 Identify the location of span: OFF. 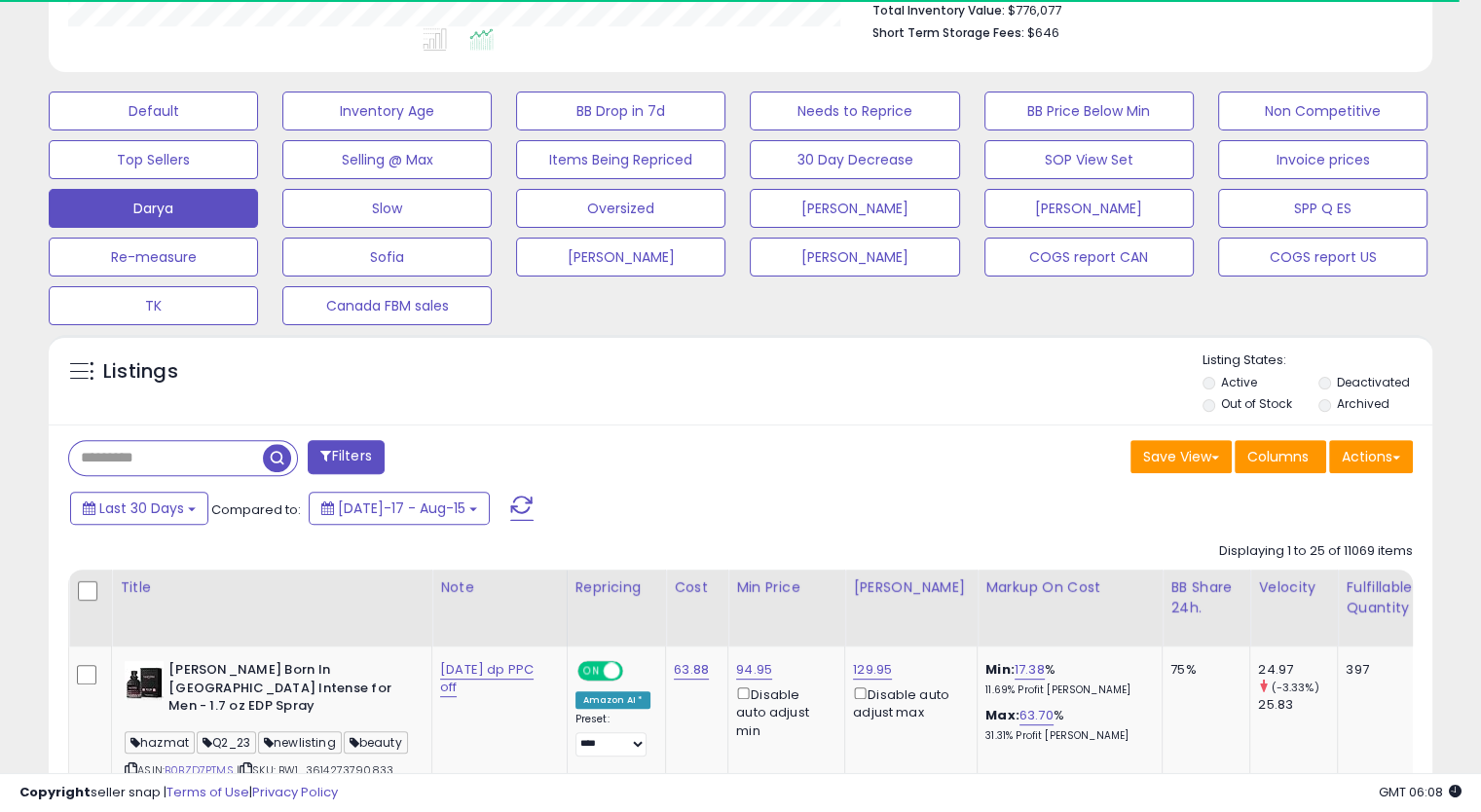
(635, 670).